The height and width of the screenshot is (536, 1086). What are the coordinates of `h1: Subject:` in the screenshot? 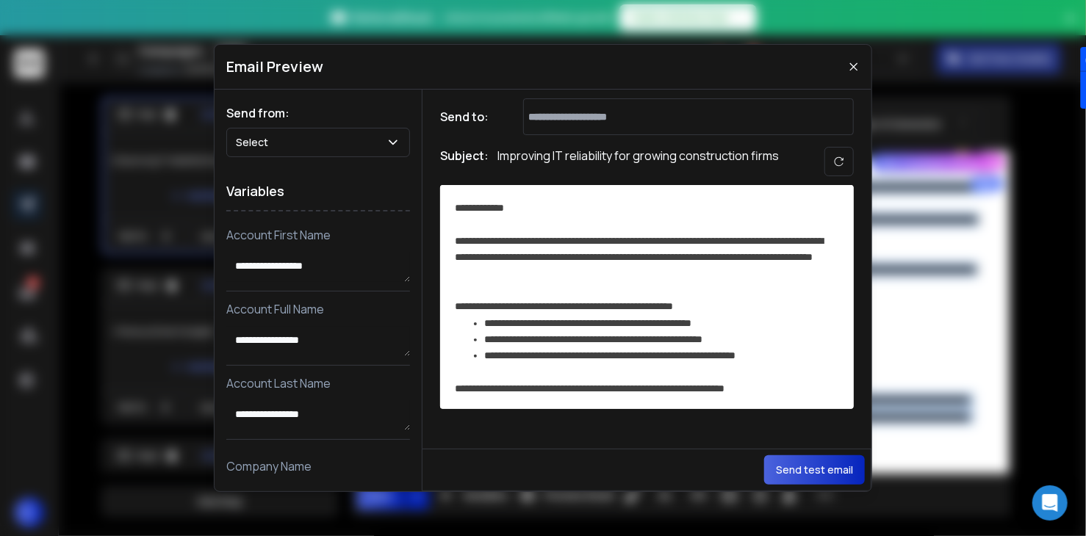 It's located at (464, 162).